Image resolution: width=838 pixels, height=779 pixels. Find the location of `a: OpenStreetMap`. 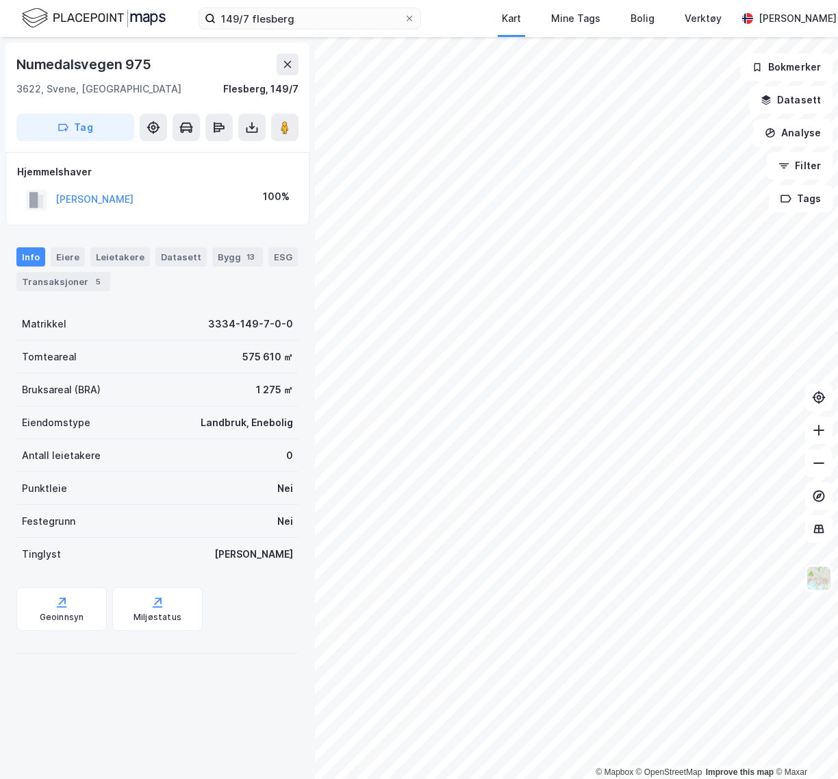

a: OpenStreetMap is located at coordinates (669, 772).